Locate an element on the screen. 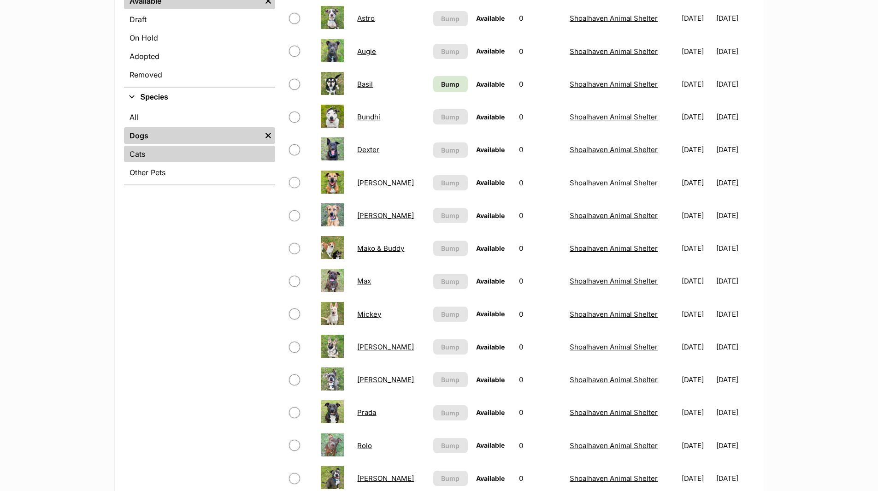 The height and width of the screenshot is (491, 878). a: Draft is located at coordinates (200, 19).